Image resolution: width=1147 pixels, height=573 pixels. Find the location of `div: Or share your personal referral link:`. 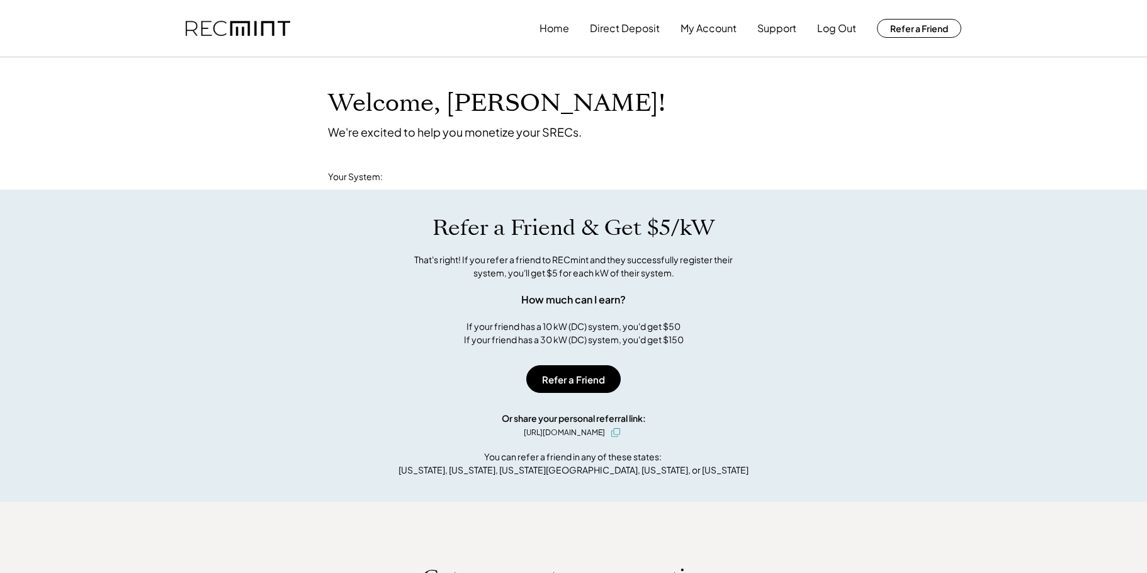

div: Or share your personal referral link: is located at coordinates (573, 418).